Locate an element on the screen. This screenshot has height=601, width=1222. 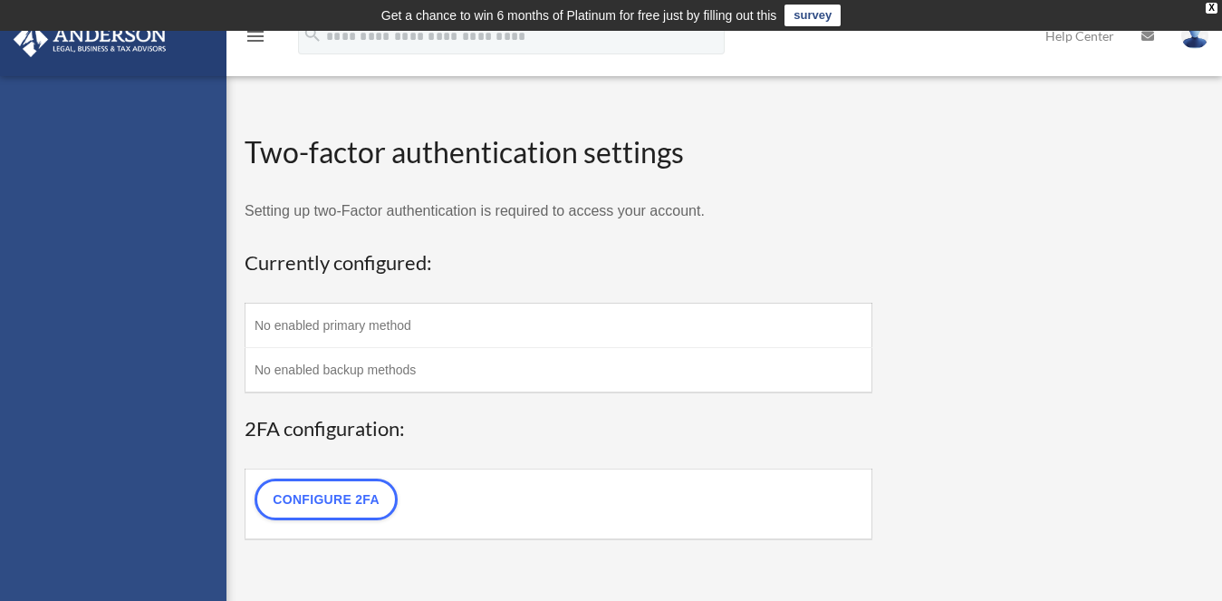
i: search is located at coordinates (313, 34).